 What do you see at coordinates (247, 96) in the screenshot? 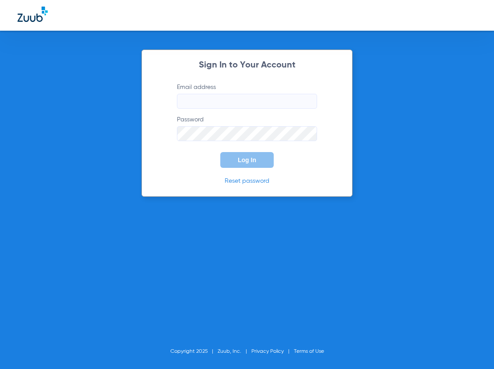
I see `label: Email address` at bounding box center [247, 96].